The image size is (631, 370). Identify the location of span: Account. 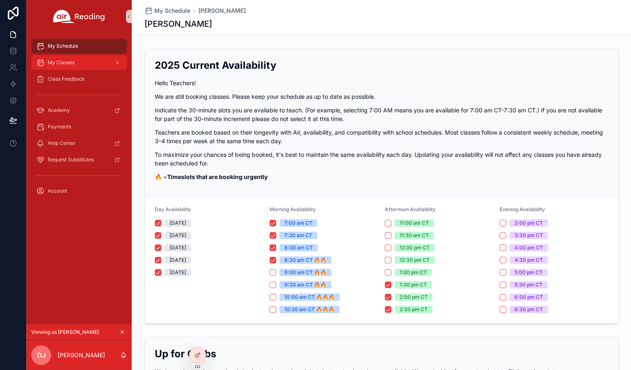
(57, 191).